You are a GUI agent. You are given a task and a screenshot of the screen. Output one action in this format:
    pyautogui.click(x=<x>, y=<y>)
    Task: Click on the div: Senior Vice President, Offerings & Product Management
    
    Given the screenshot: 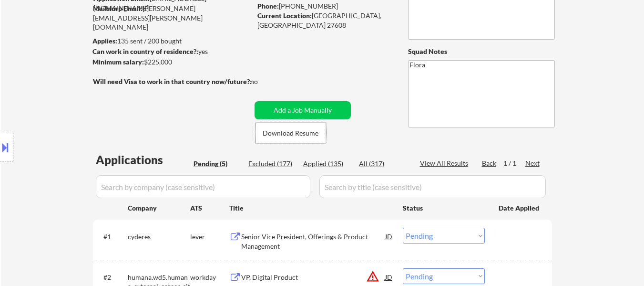 What is the action you would take?
    pyautogui.click(x=313, y=241)
    